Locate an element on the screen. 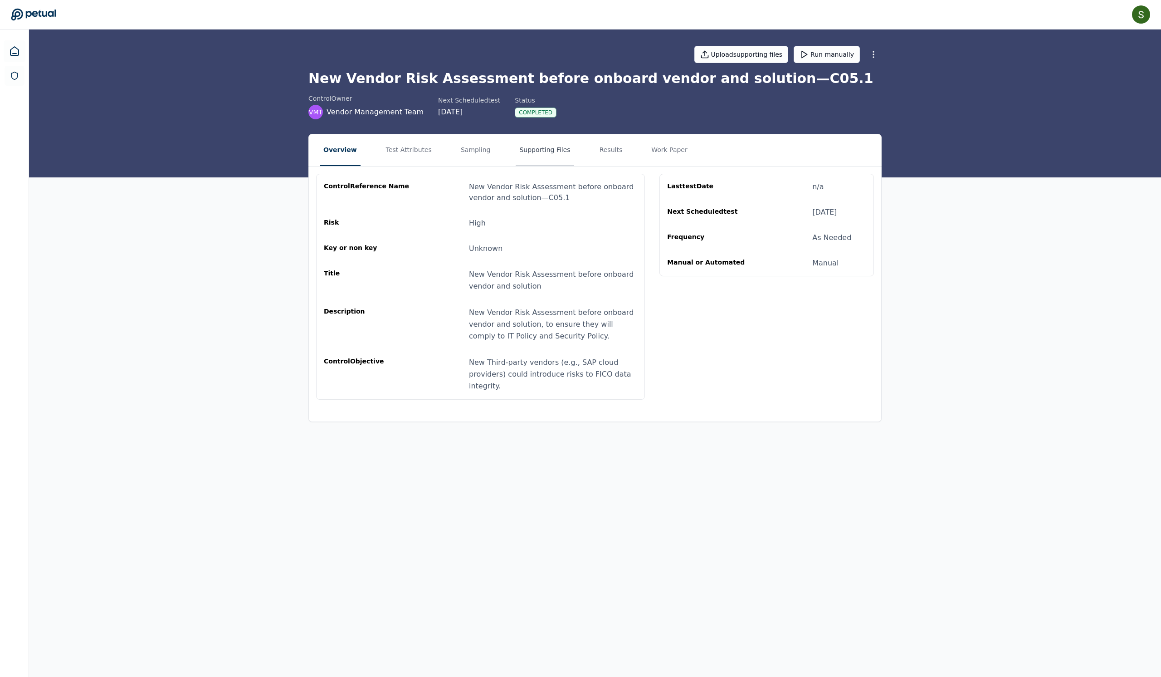 This screenshot has height=677, width=1161. button: Supporting Files is located at coordinates (545, 150).